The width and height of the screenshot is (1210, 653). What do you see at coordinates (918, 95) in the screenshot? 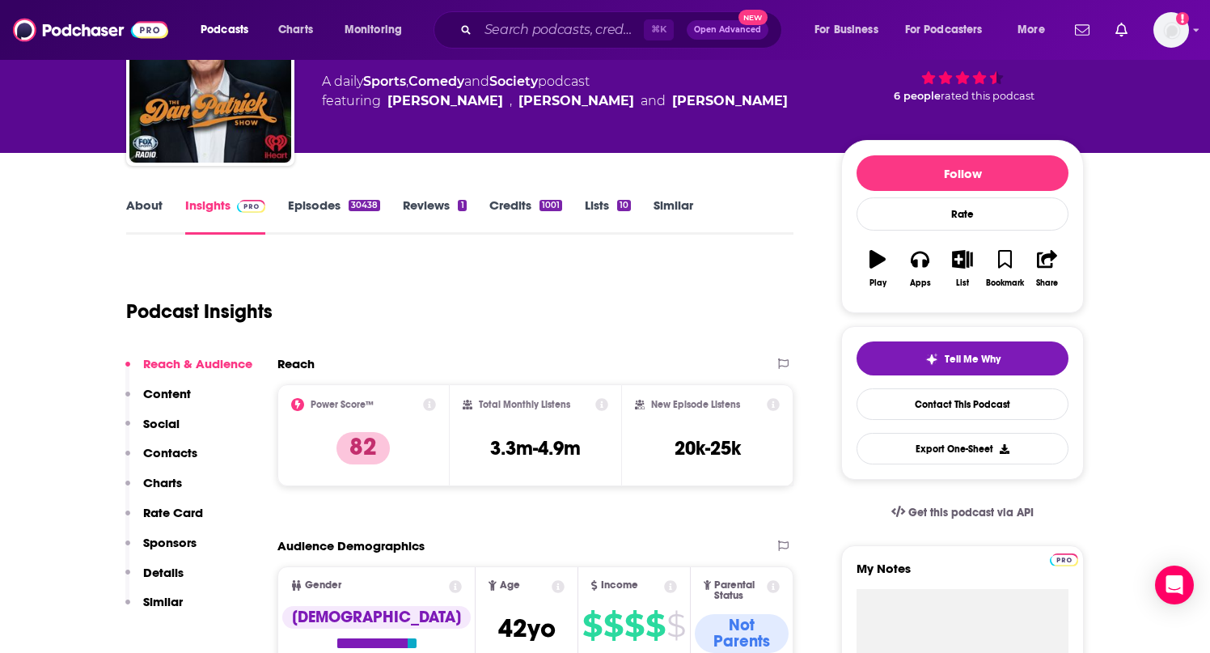
I see `span: 6 people` at bounding box center [918, 95].